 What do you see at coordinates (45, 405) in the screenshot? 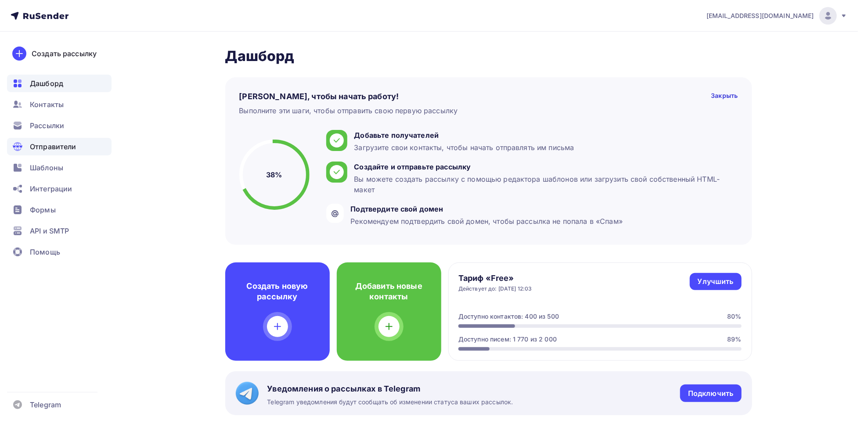
I see `span: Telegram` at bounding box center [45, 405].